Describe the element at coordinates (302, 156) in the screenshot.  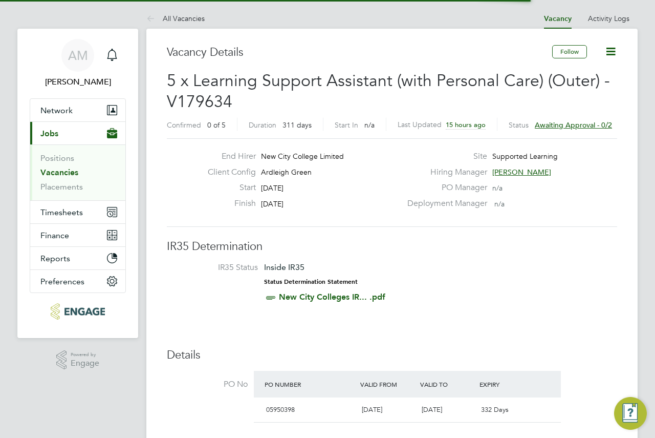
I see `span: New City College Limited` at that location.